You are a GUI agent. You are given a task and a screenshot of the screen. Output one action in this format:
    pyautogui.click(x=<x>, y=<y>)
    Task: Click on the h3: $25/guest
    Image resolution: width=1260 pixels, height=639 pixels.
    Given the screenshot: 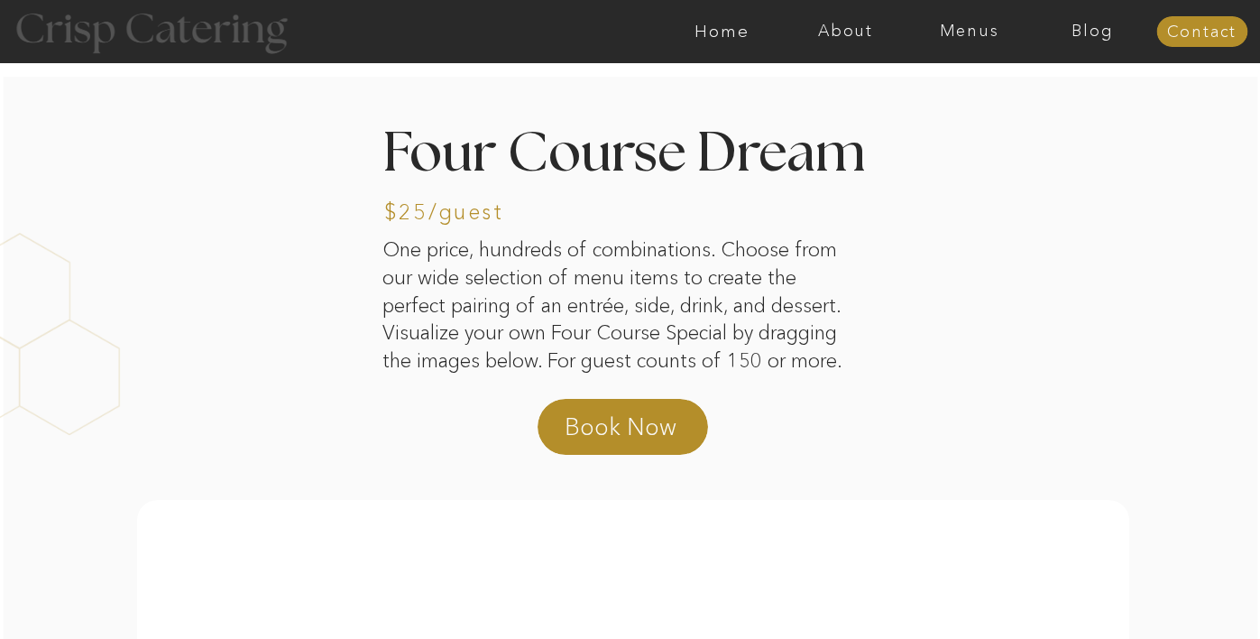 What is the action you would take?
    pyautogui.click(x=459, y=214)
    